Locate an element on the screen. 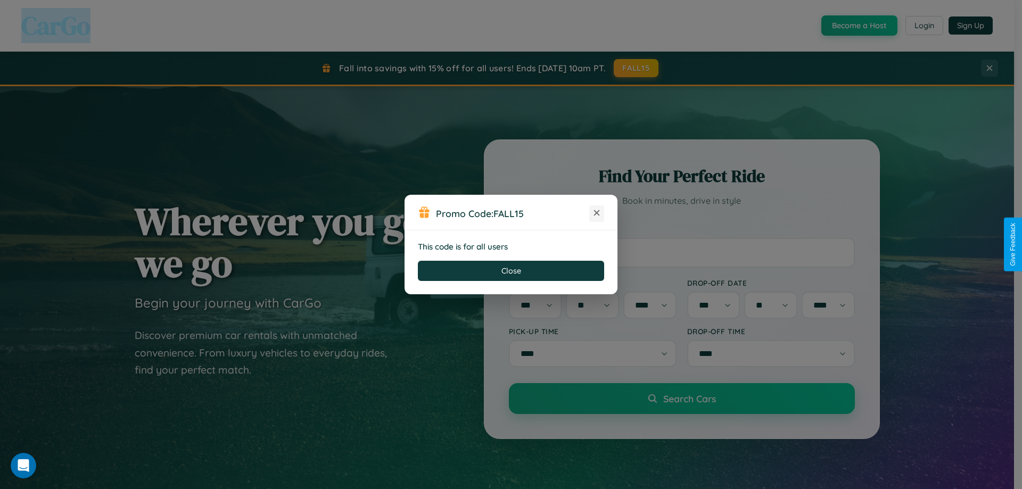 The height and width of the screenshot is (489, 1022). strong: This code is for all users is located at coordinates (463, 246).